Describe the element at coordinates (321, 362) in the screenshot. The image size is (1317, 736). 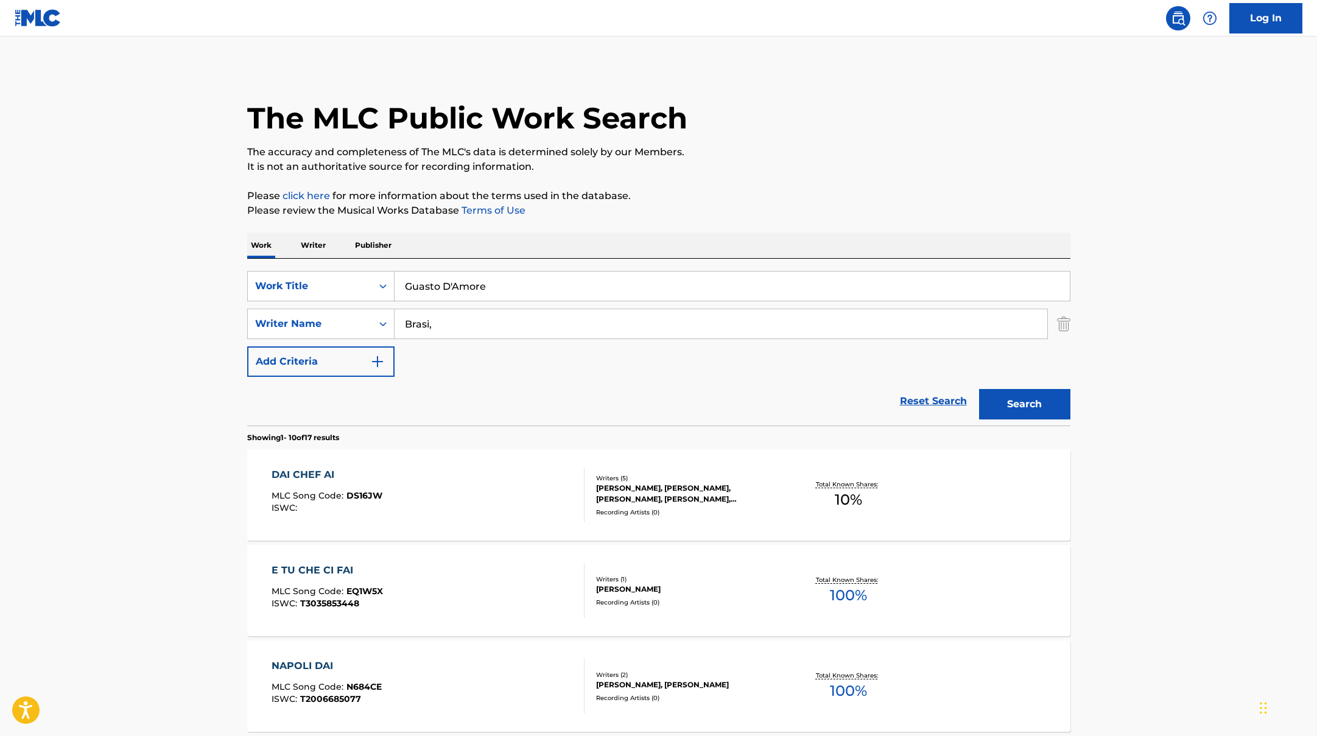
I see `button: Add Criteria` at that location.